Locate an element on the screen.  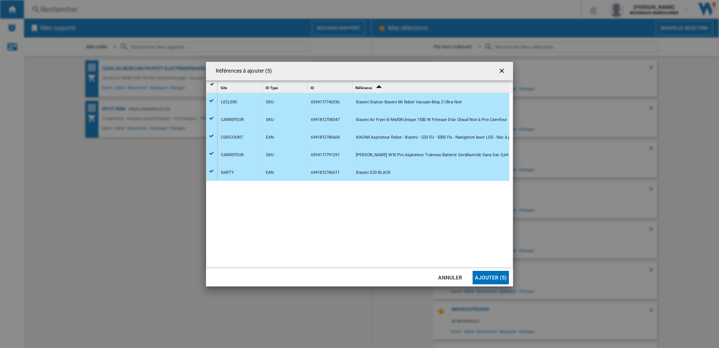
span: ID is located at coordinates (312, 88).